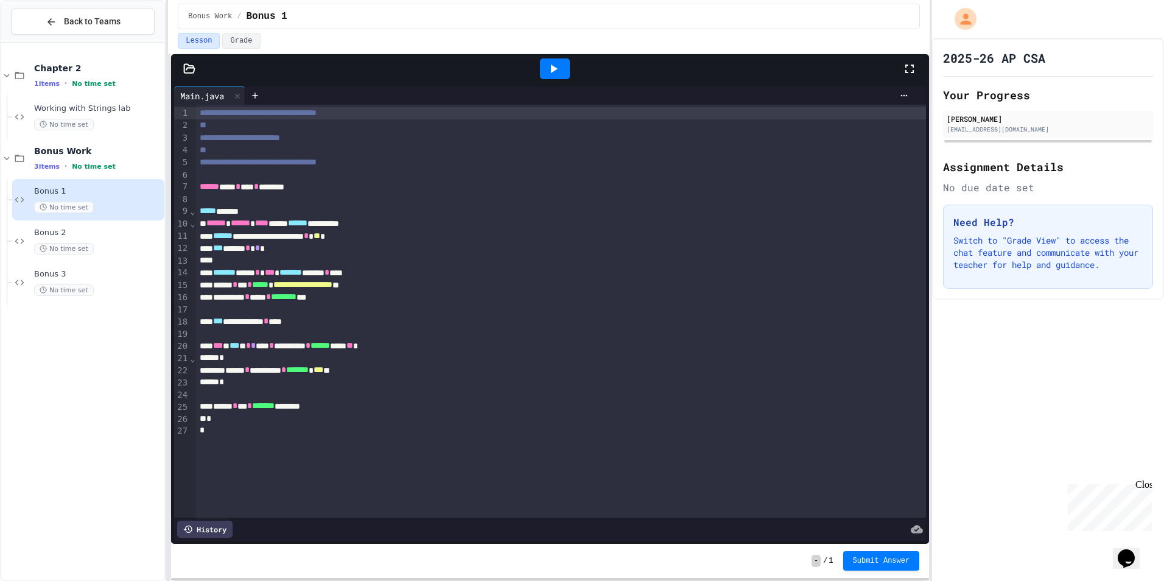  What do you see at coordinates (98, 233) in the screenshot?
I see `span: Bonus 2` at bounding box center [98, 233].